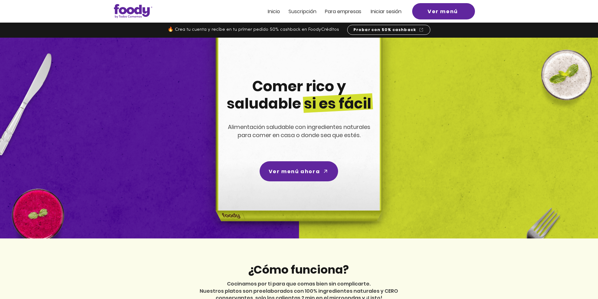 The height and width of the screenshot is (299, 598). What do you see at coordinates (388, 30) in the screenshot?
I see `a: Probar con 50% cashback` at bounding box center [388, 30].